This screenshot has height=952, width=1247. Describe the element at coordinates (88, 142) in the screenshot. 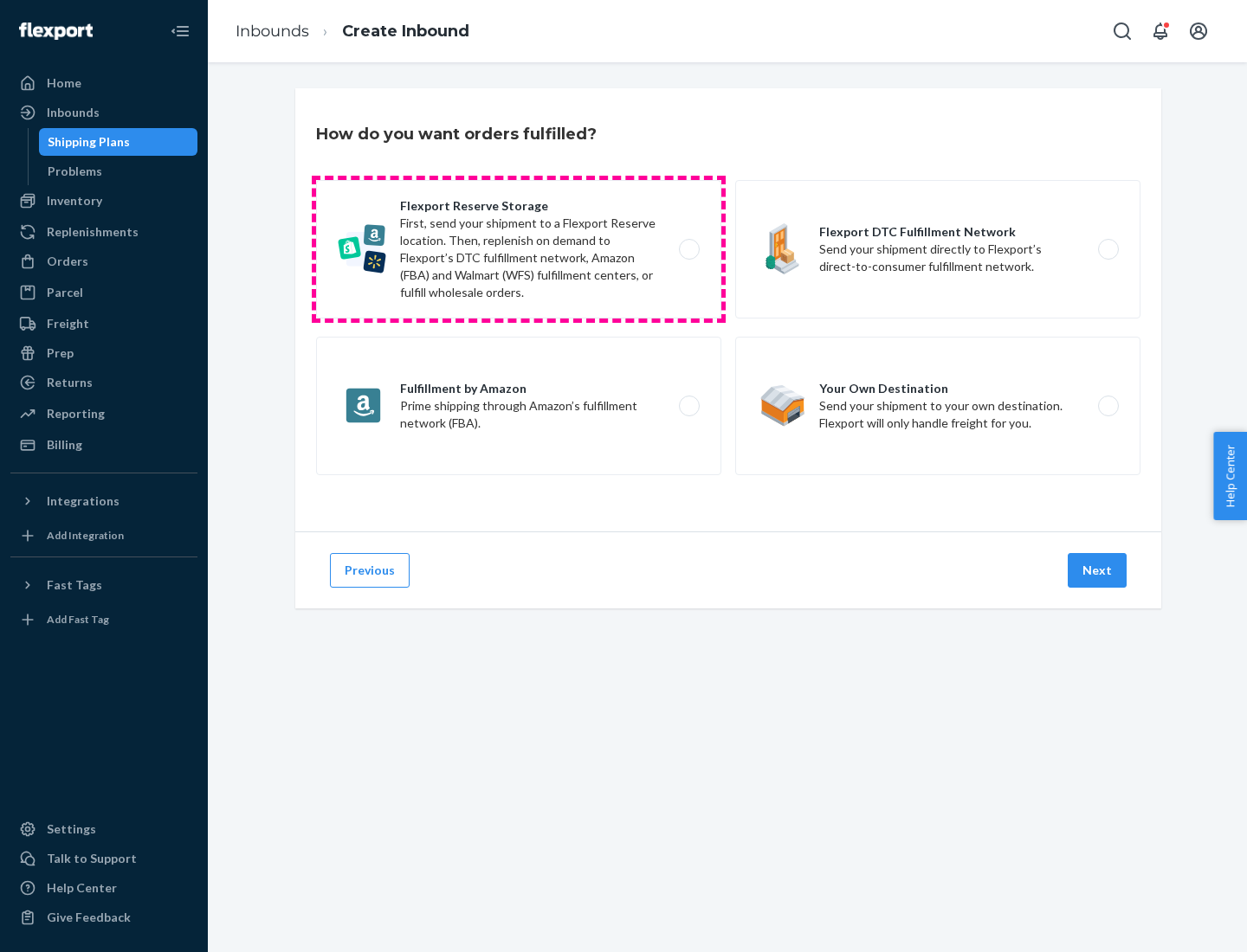

I see `div: Shipping Plans` at that location.